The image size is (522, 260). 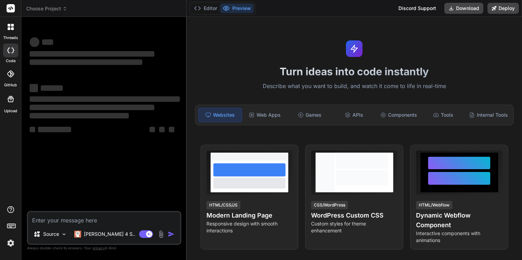 What do you see at coordinates (354, 115) in the screenshot?
I see `div: APIs` at bounding box center [354, 115].